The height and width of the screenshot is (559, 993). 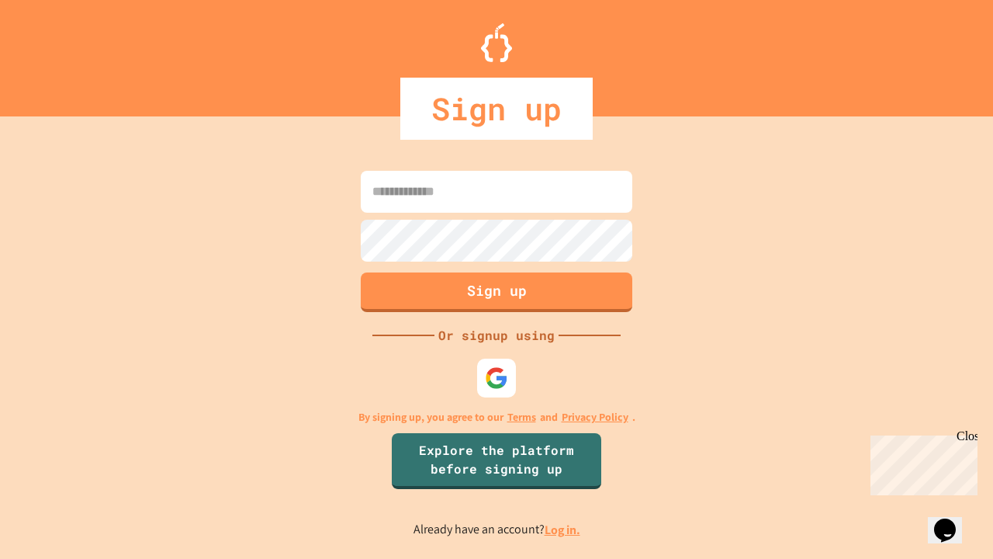 What do you see at coordinates (497, 109) in the screenshot?
I see `div: Sign up` at bounding box center [497, 109].